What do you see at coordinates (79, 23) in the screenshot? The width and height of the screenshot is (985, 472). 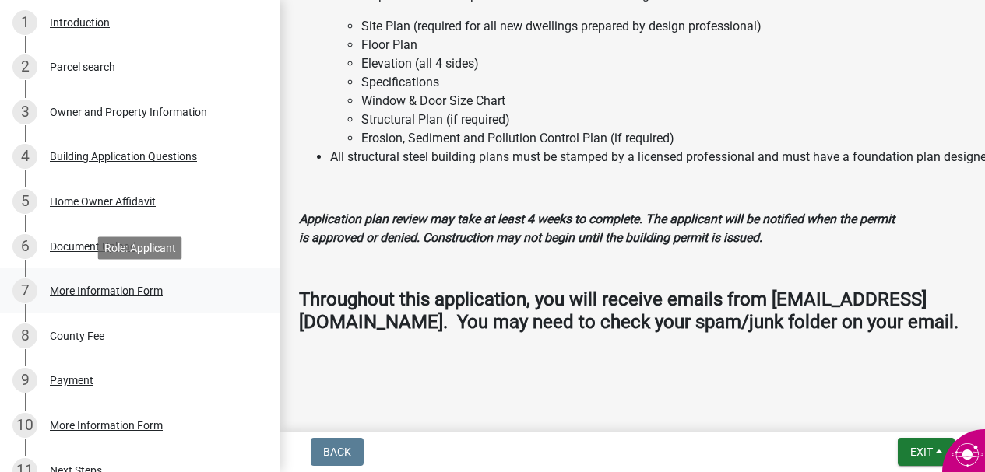 I see `div: Introduction` at bounding box center [79, 23].